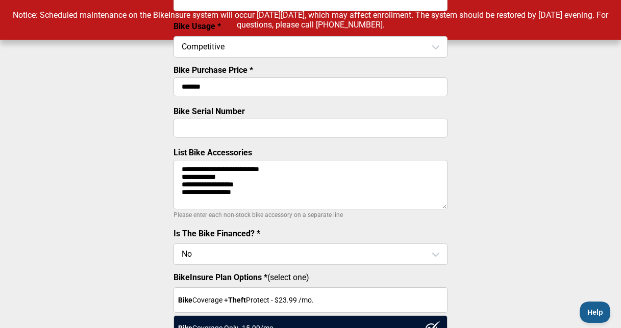 Image resolution: width=621 pixels, height=328 pixels. What do you see at coordinates (237, 300) in the screenshot?
I see `strong: Theft` at bounding box center [237, 300].